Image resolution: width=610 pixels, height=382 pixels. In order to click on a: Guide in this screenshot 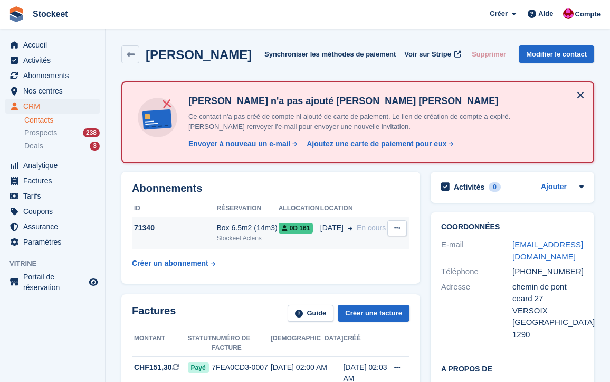, I will do `click(311, 313)`.